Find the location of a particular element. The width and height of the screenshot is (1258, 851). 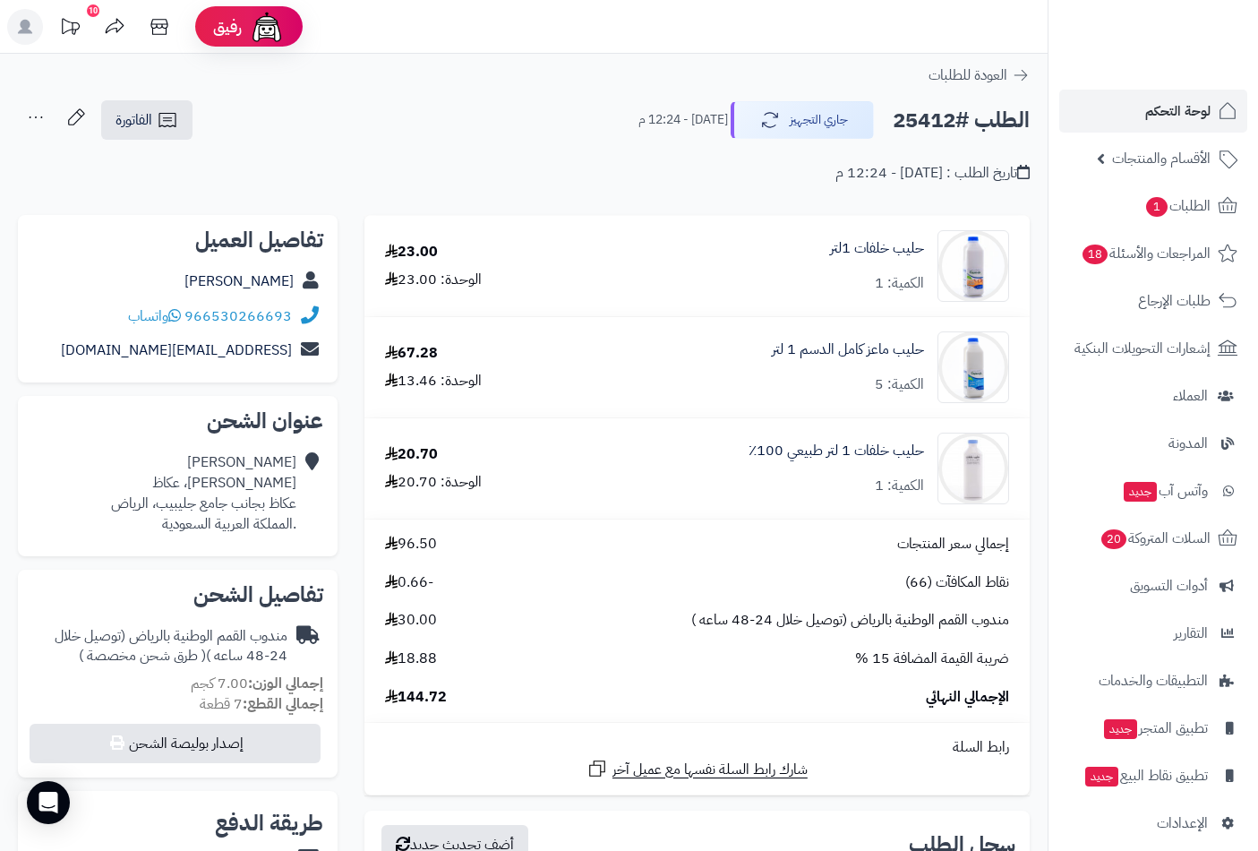

a: أدوات التسويق is located at coordinates (1153, 586).